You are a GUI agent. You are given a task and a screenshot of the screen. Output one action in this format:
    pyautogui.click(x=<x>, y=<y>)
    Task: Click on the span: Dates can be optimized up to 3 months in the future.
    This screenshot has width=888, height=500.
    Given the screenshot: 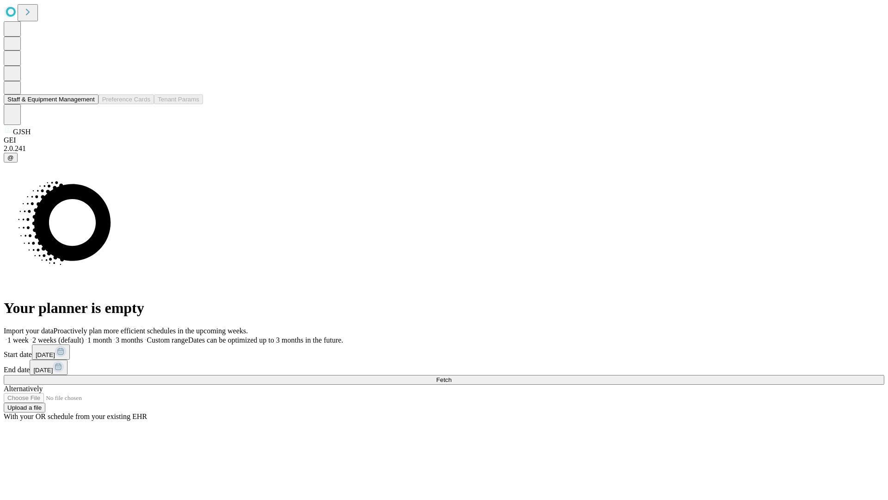 What is the action you would take?
    pyautogui.click(x=265, y=339)
    